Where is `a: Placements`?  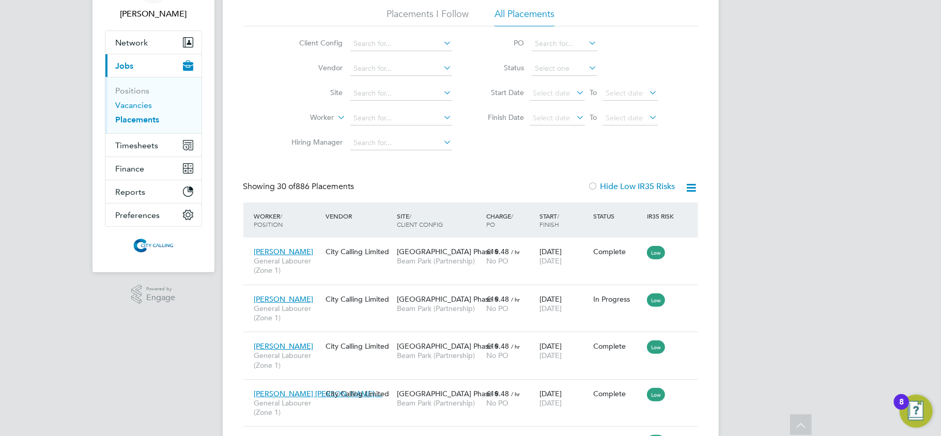 a: Placements is located at coordinates (138, 119).